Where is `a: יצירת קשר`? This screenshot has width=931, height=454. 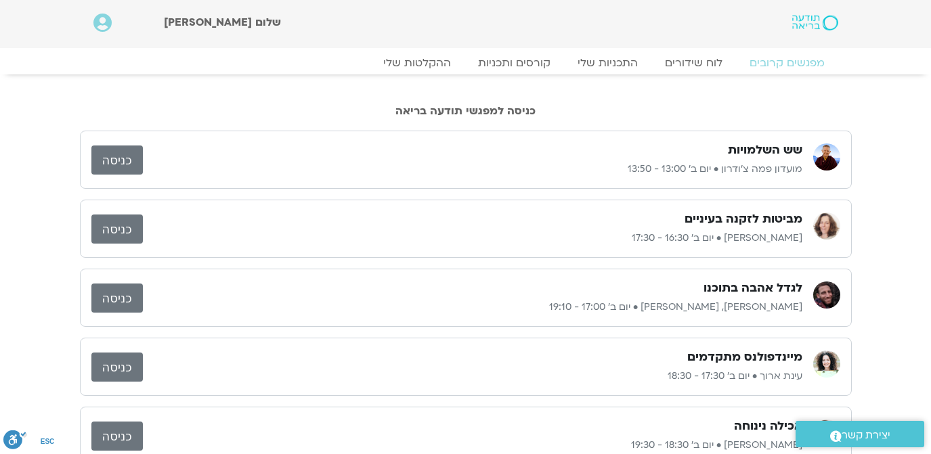 a: יצירת קשר is located at coordinates (860, 434).